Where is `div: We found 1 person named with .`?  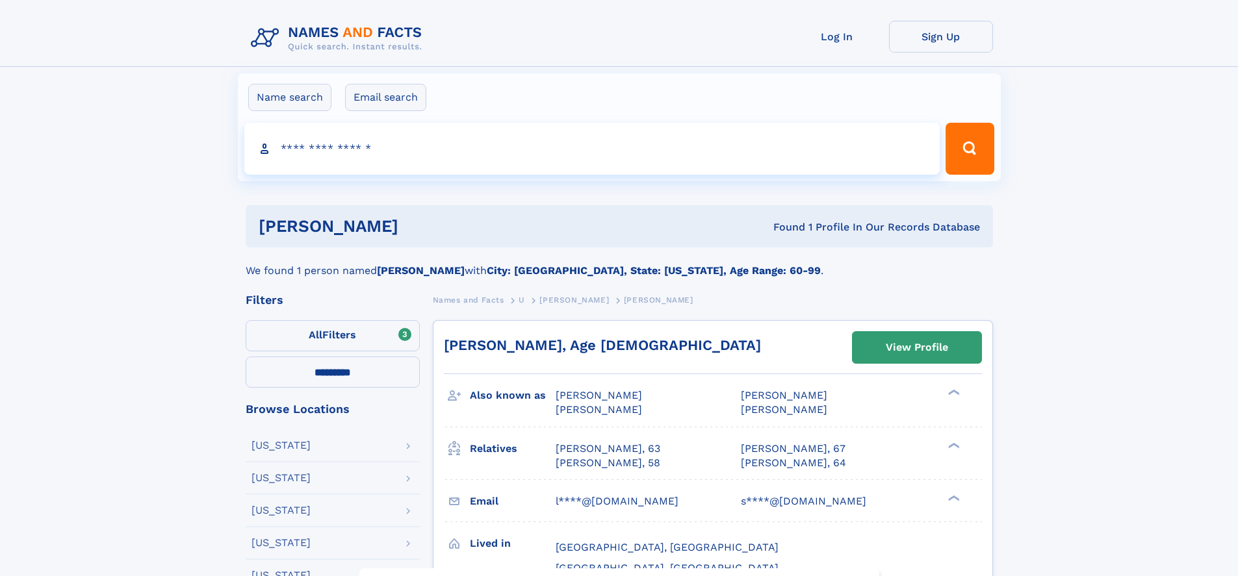 div: We found 1 person named with . is located at coordinates (619, 263).